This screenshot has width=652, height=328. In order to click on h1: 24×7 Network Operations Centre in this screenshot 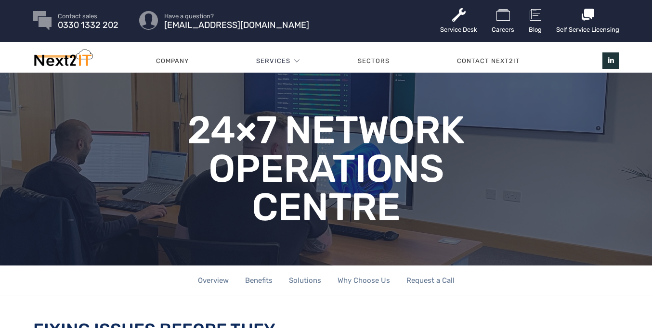, I will do `click(325, 169)`.